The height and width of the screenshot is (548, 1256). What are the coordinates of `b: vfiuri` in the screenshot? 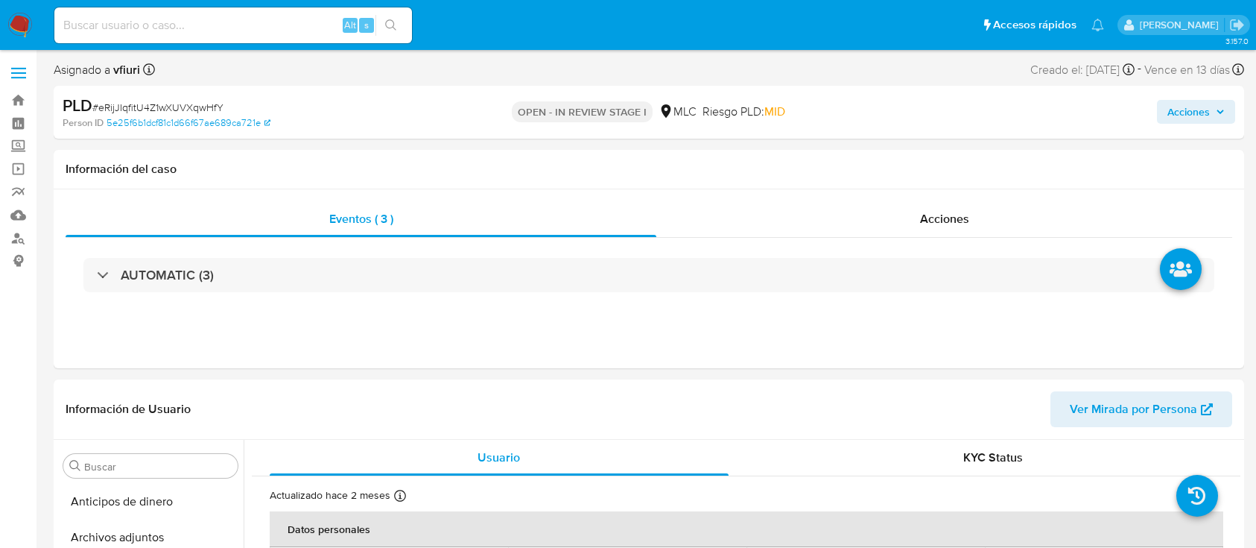 It's located at (125, 69).